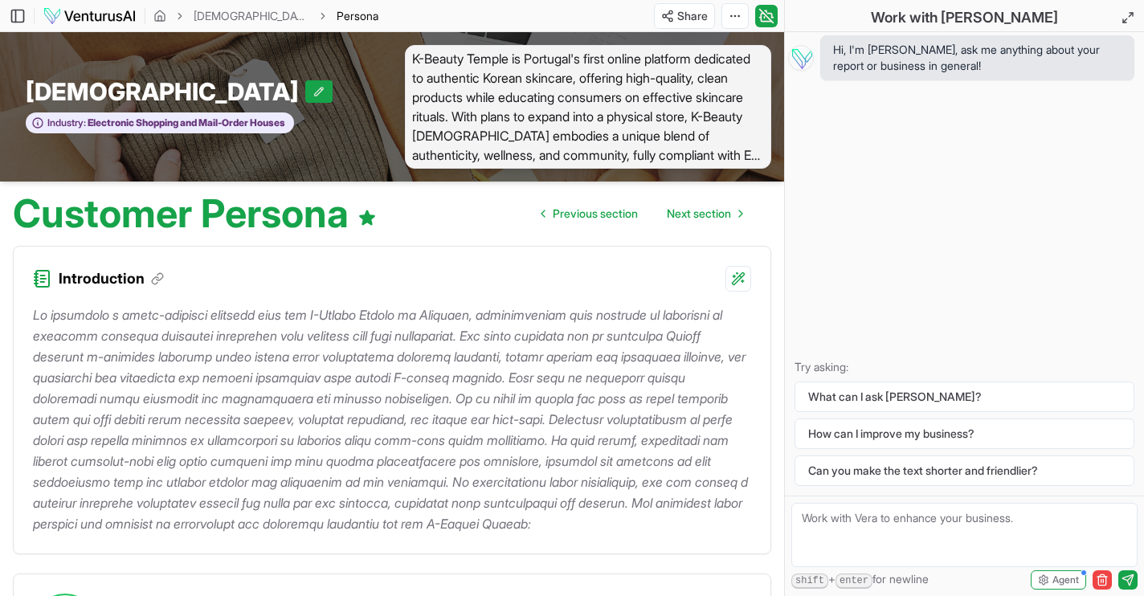 This screenshot has height=596, width=1144. Describe the element at coordinates (357, 16) in the screenshot. I see `span: Persona` at that location.